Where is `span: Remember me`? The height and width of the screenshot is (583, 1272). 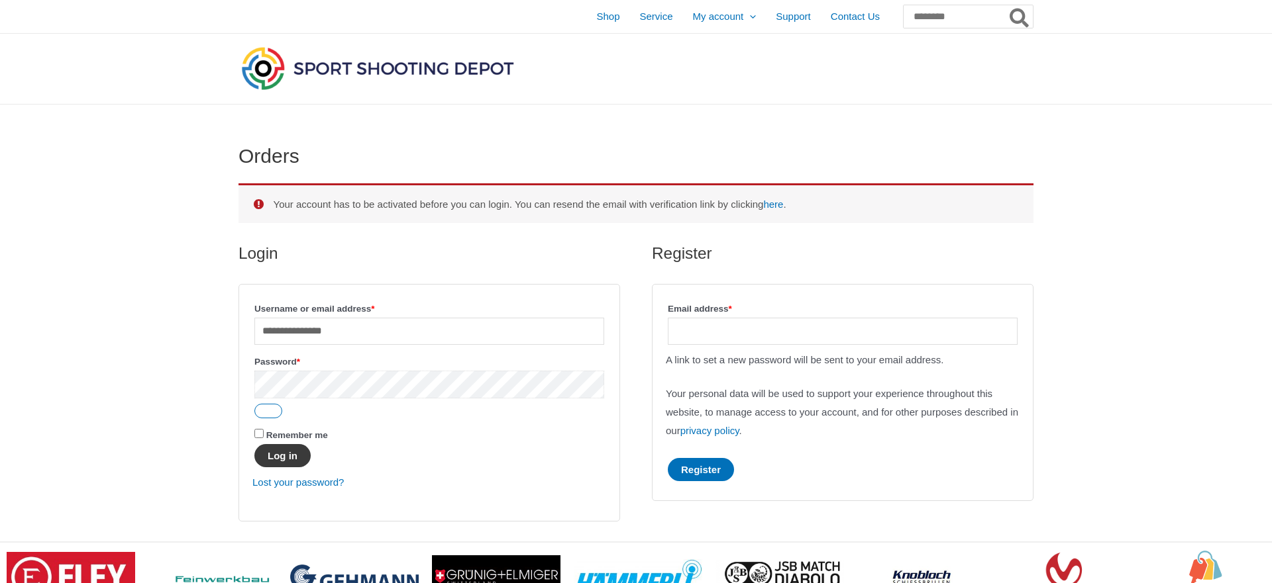 span: Remember me is located at coordinates (297, 435).